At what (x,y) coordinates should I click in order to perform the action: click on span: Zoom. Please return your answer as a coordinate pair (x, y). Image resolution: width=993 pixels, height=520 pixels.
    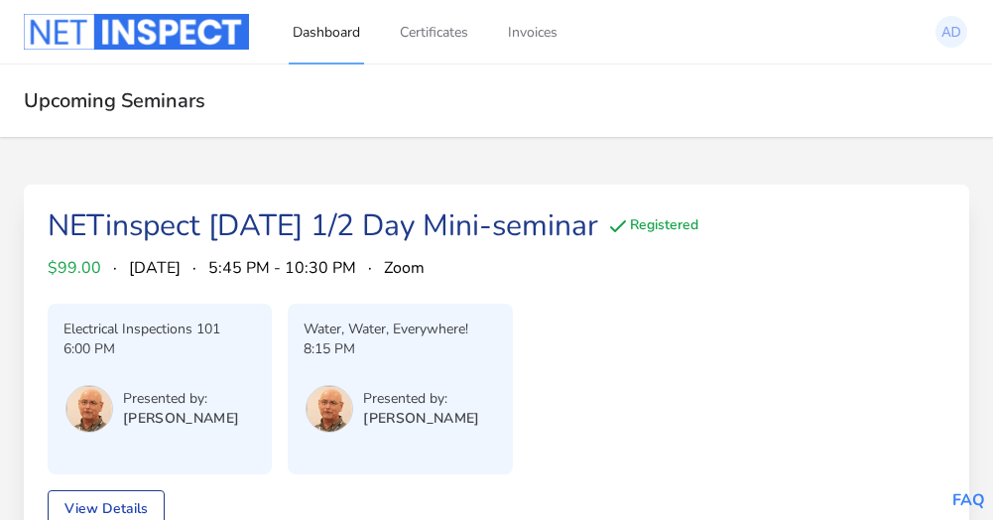
    Looking at the image, I should click on (404, 268).